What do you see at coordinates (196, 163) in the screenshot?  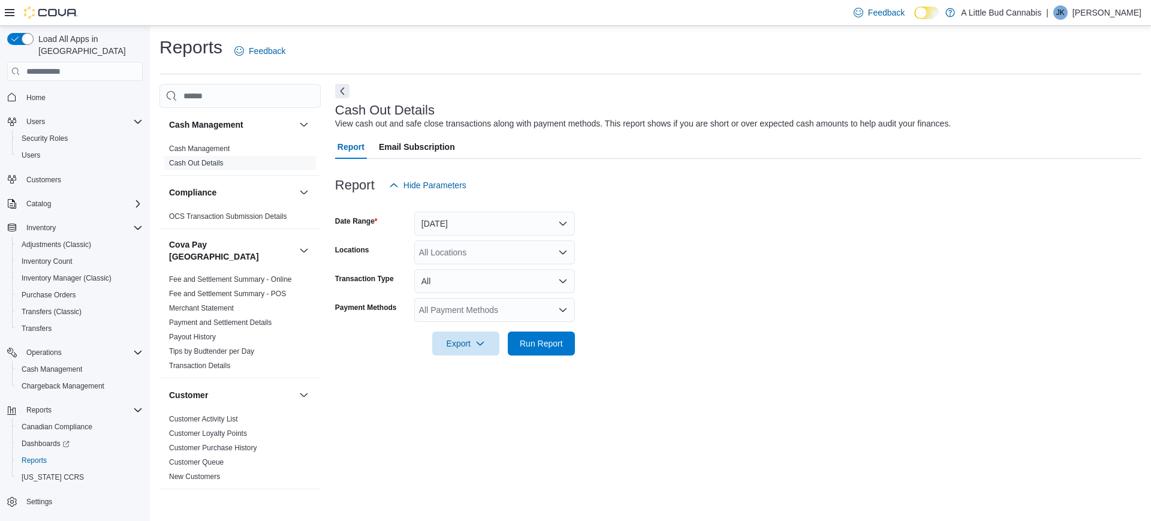 I see `a: Cash Out Details` at bounding box center [196, 163].